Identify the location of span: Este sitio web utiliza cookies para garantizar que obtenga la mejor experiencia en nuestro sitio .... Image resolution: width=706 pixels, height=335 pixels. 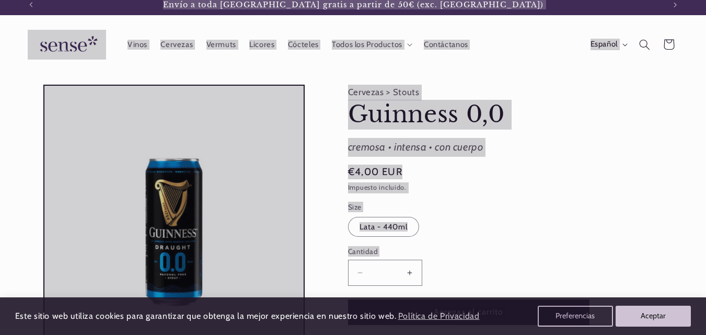
(206, 316).